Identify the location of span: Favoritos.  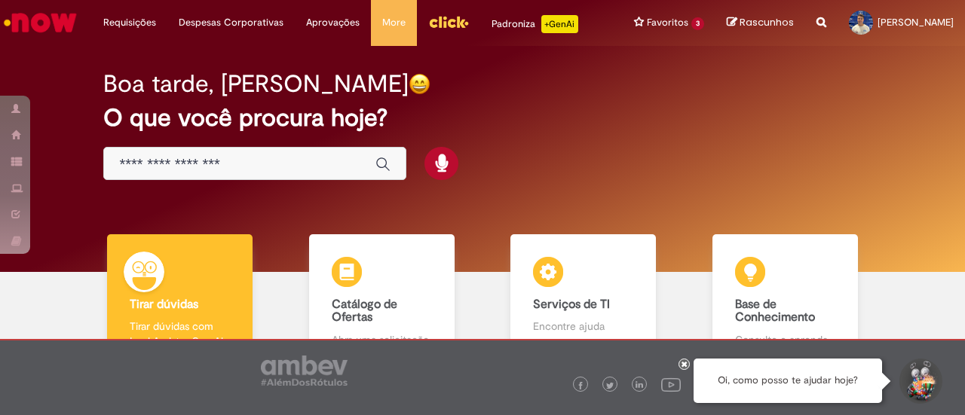
(667, 23).